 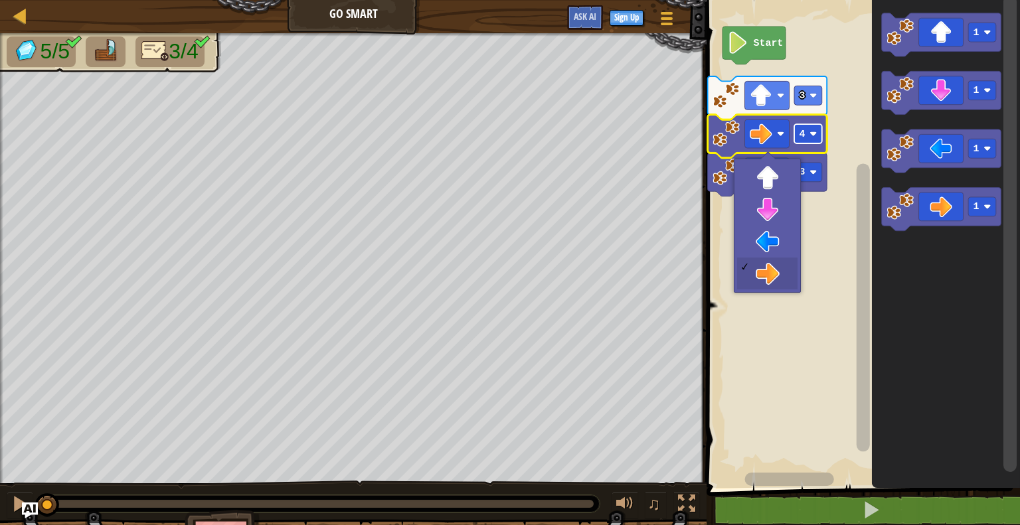 I want to click on li: Only 4 lines of code, so click(x=170, y=52).